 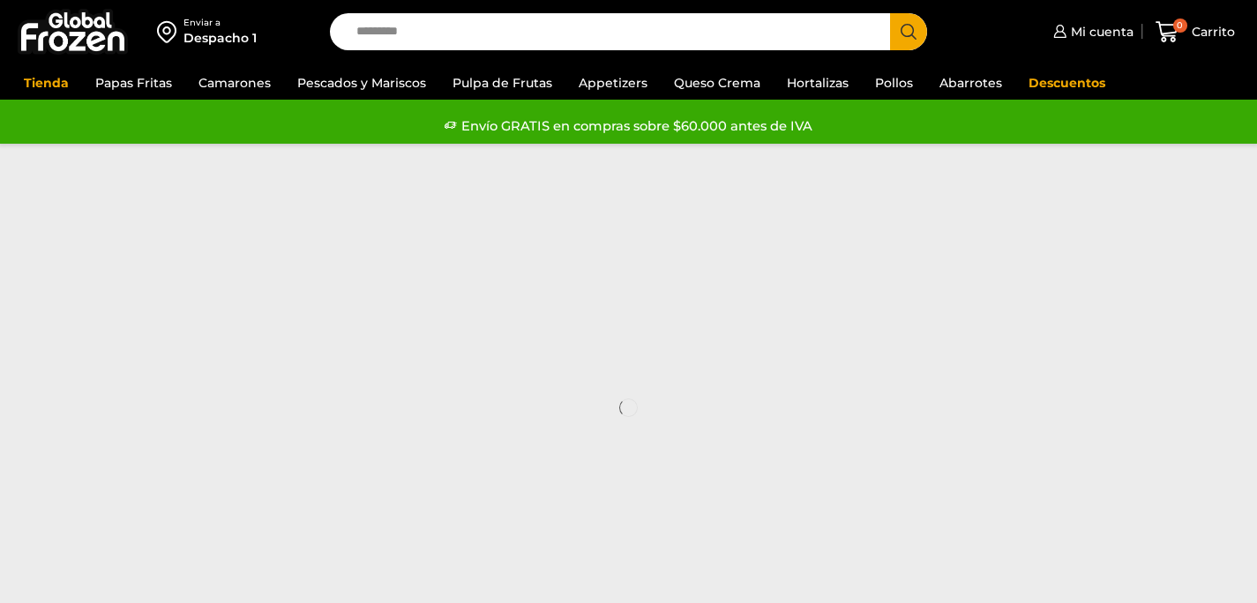 I want to click on a: Appetizers, so click(x=613, y=83).